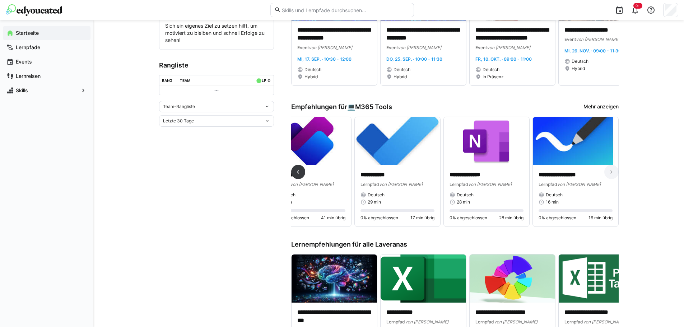  I want to click on span: Do, 25. Sep. · 10:00 - 11:30, so click(414, 59).